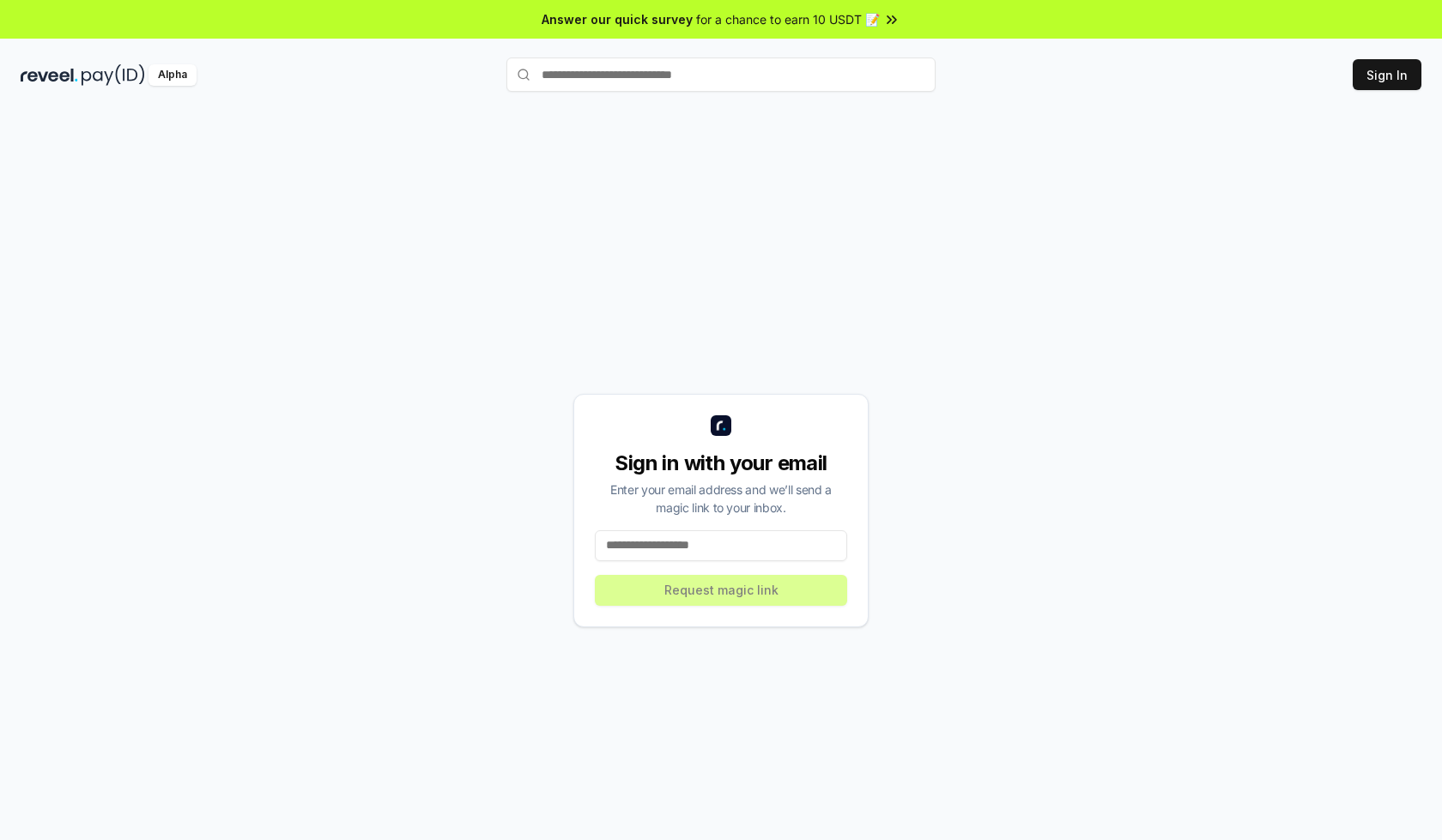 This screenshot has height=840, width=1442. What do you see at coordinates (617, 18) in the screenshot?
I see `span: Answer our quick survey` at bounding box center [617, 18].